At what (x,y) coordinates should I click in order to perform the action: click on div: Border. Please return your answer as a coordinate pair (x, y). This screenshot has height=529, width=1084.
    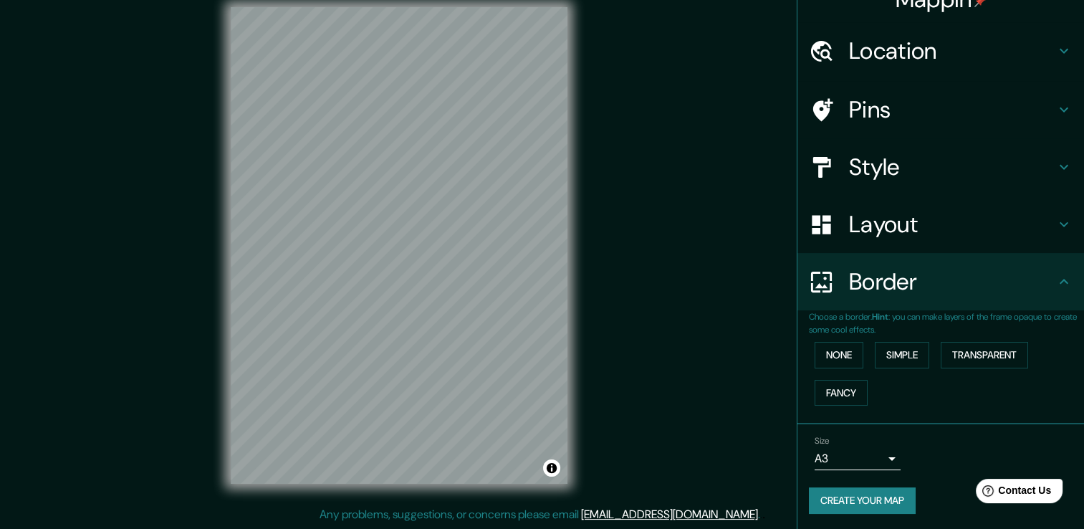
    Looking at the image, I should click on (940, 281).